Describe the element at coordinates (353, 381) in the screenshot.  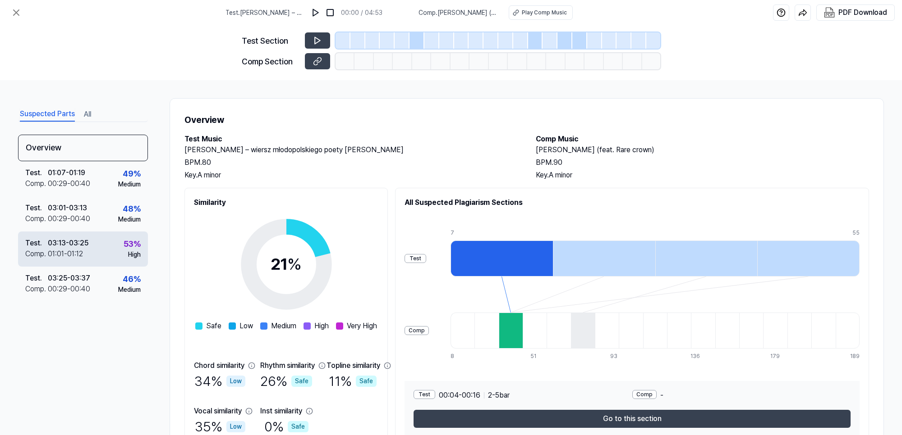
I see `div: 11 %` at that location.